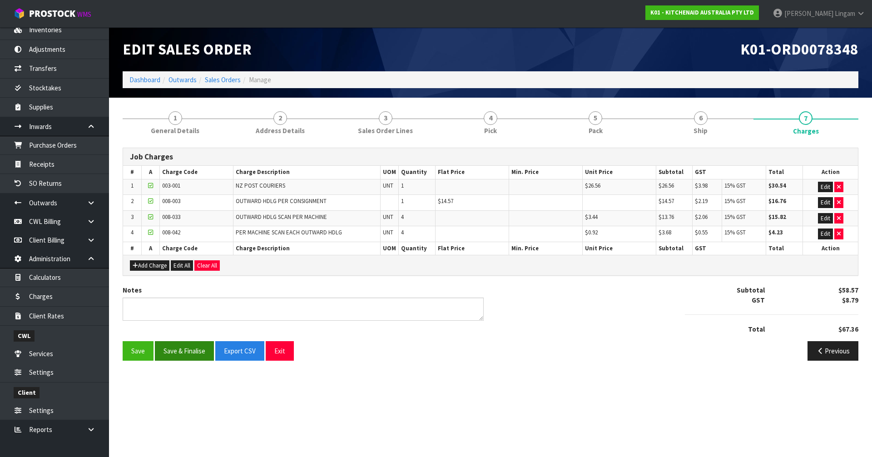  Describe the element at coordinates (171, 201) in the screenshot. I see `span: 008-003` at that location.